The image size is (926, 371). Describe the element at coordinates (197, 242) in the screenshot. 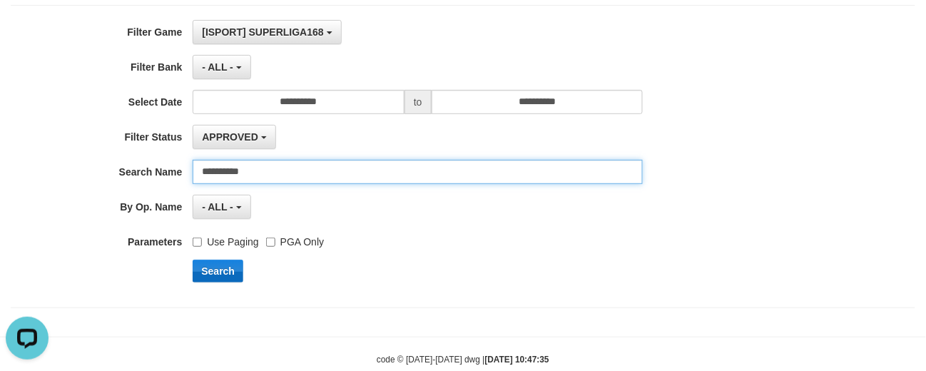

I see `input: Use Paging` at that location.